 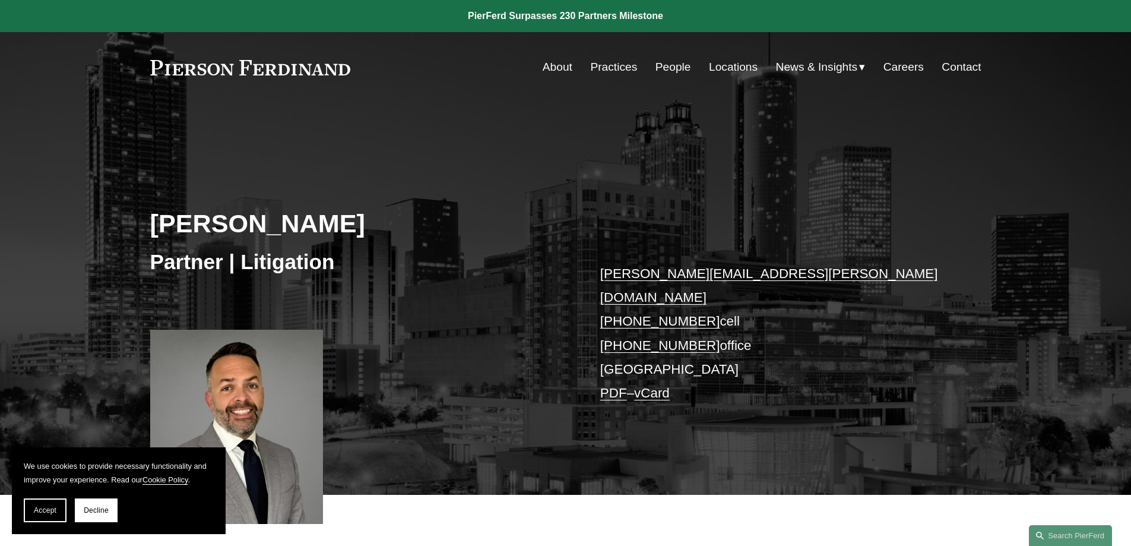 What do you see at coordinates (165, 479) in the screenshot?
I see `a: Cookie Policy` at bounding box center [165, 479].